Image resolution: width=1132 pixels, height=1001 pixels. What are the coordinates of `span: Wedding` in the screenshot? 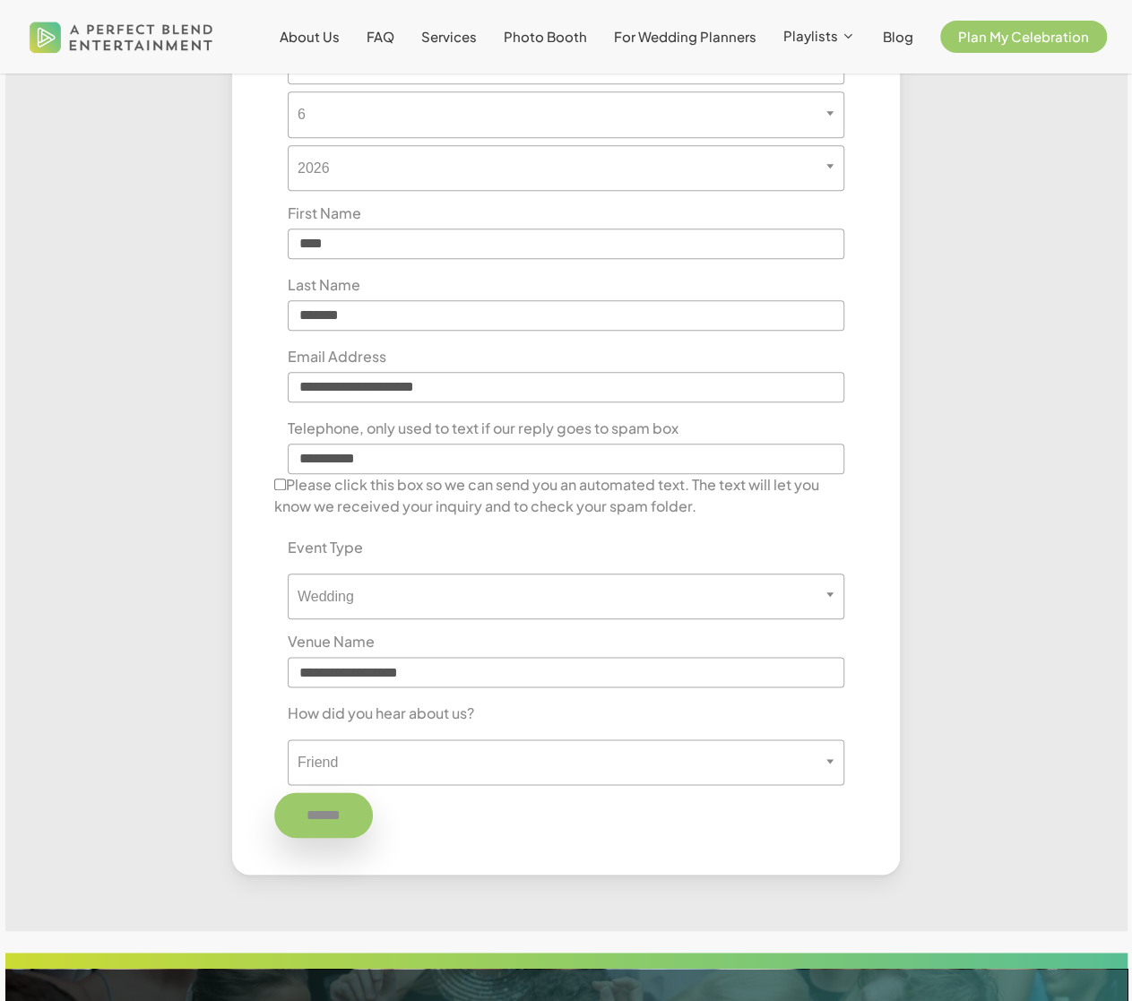 It's located at (566, 596).